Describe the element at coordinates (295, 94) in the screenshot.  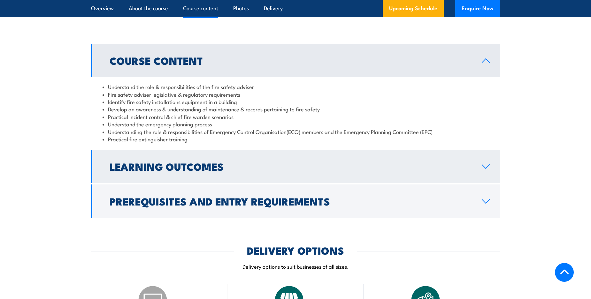
I see `li: Fire safety adviser legislative & regulatory requirements` at that location.